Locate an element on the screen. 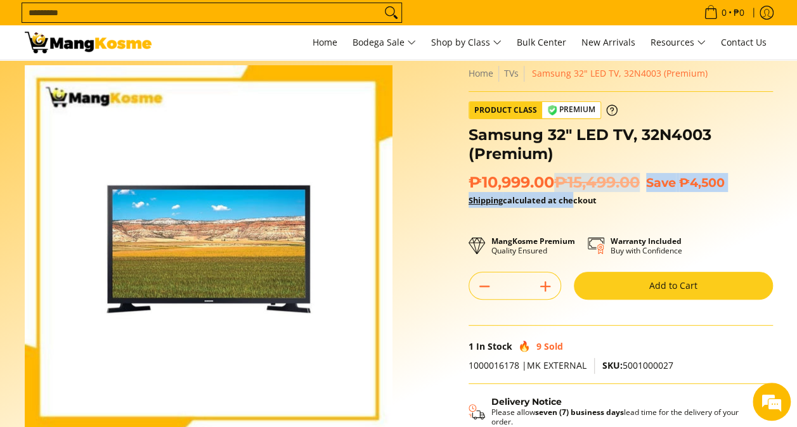  span: 0 is located at coordinates (724, 13).